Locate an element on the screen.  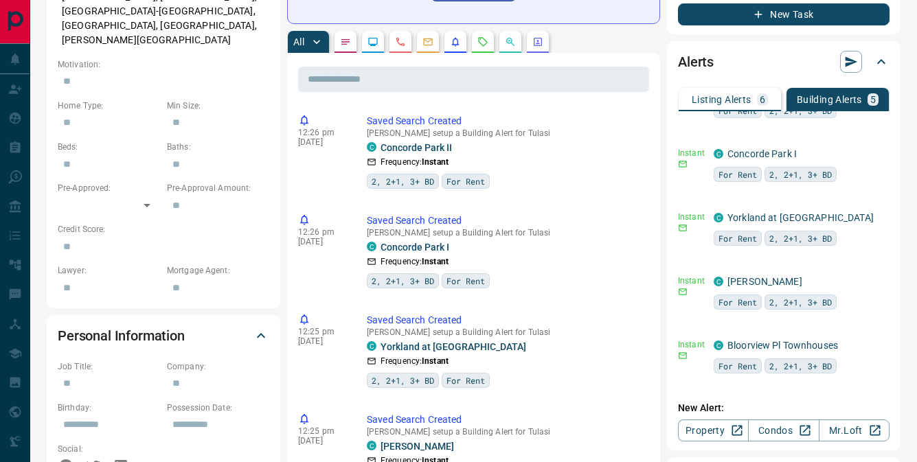
a: Concorde Park II is located at coordinates (416, 148).